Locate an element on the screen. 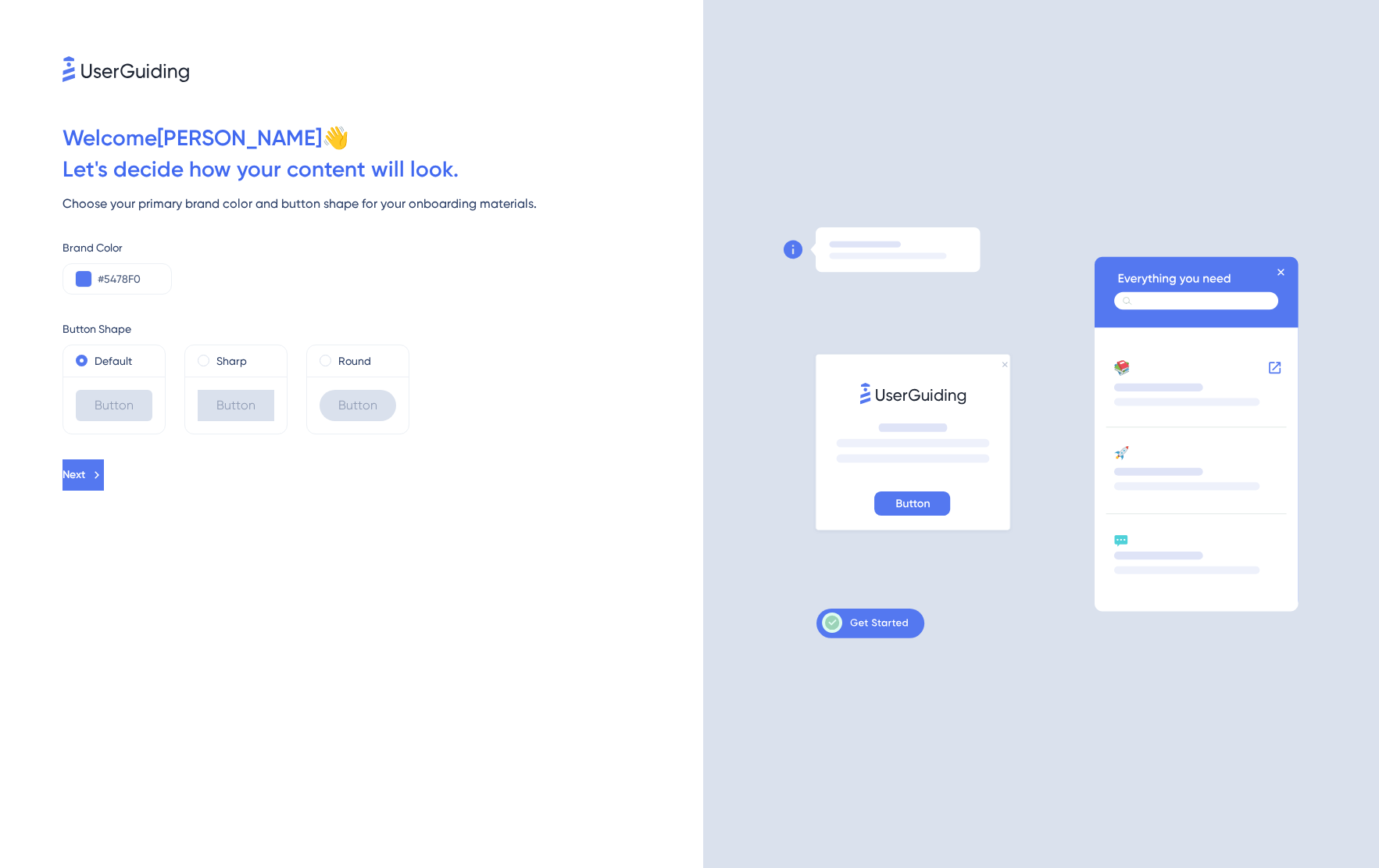 This screenshot has height=868, width=1379. label: Sharp is located at coordinates (231, 360).